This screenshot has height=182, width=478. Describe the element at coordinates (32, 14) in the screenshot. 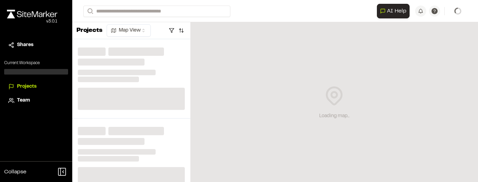

I see `img: rebrand.png` at that location.